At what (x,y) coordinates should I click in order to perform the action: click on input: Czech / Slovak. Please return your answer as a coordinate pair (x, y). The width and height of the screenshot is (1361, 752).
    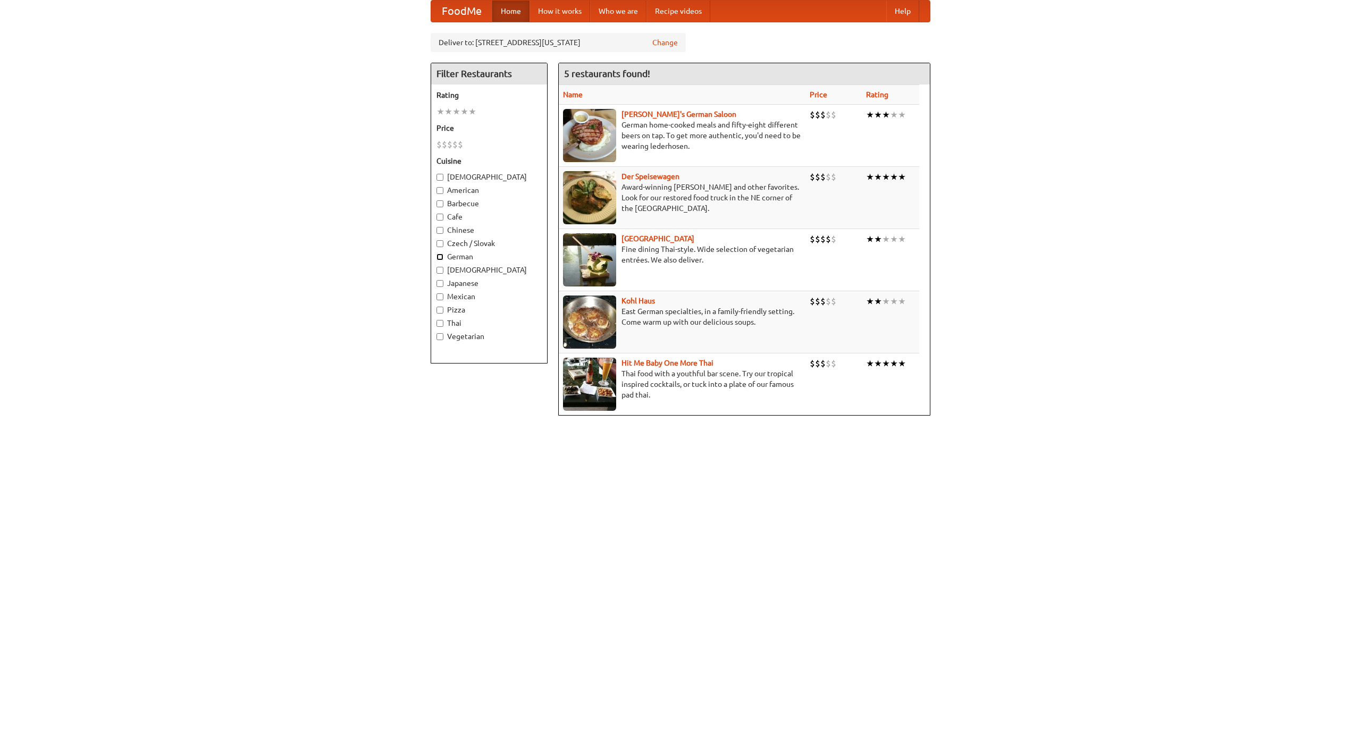
    Looking at the image, I should click on (440, 243).